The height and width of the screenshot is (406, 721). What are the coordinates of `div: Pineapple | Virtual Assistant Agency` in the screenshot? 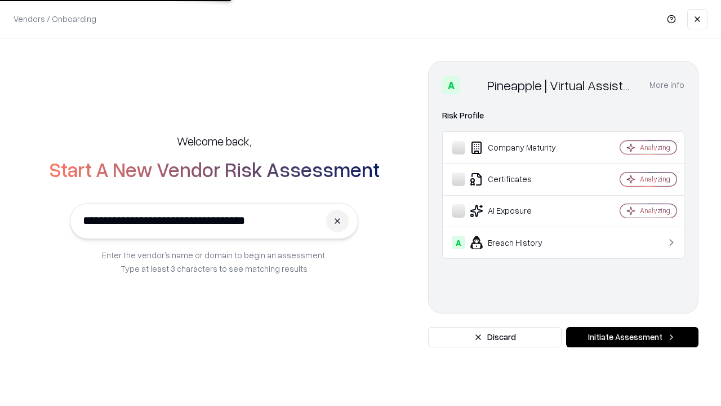 It's located at (562, 85).